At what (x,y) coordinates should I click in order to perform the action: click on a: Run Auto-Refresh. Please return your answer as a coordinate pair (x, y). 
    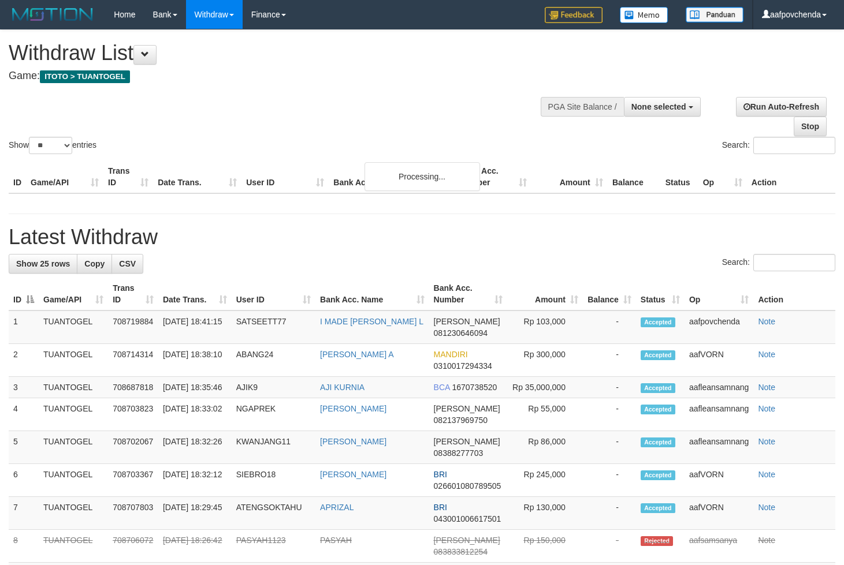
    Looking at the image, I should click on (781, 107).